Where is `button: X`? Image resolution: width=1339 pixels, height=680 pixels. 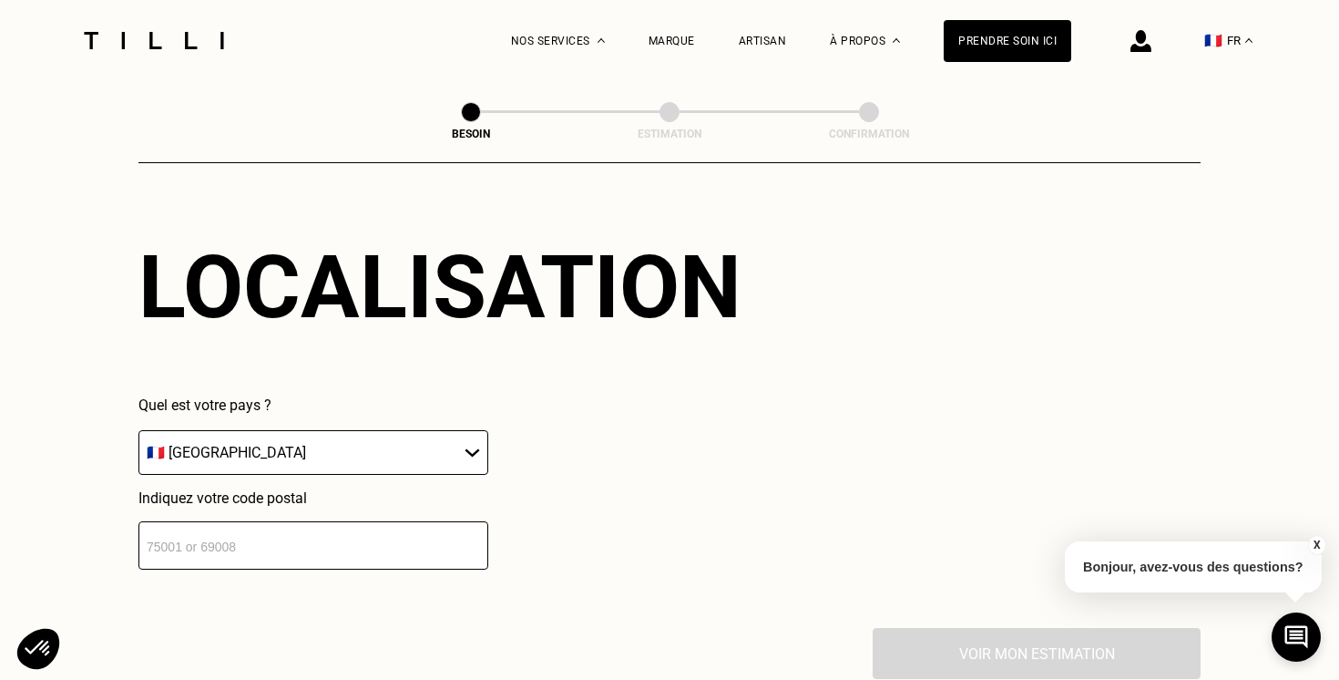 button: X is located at coordinates (1316, 545).